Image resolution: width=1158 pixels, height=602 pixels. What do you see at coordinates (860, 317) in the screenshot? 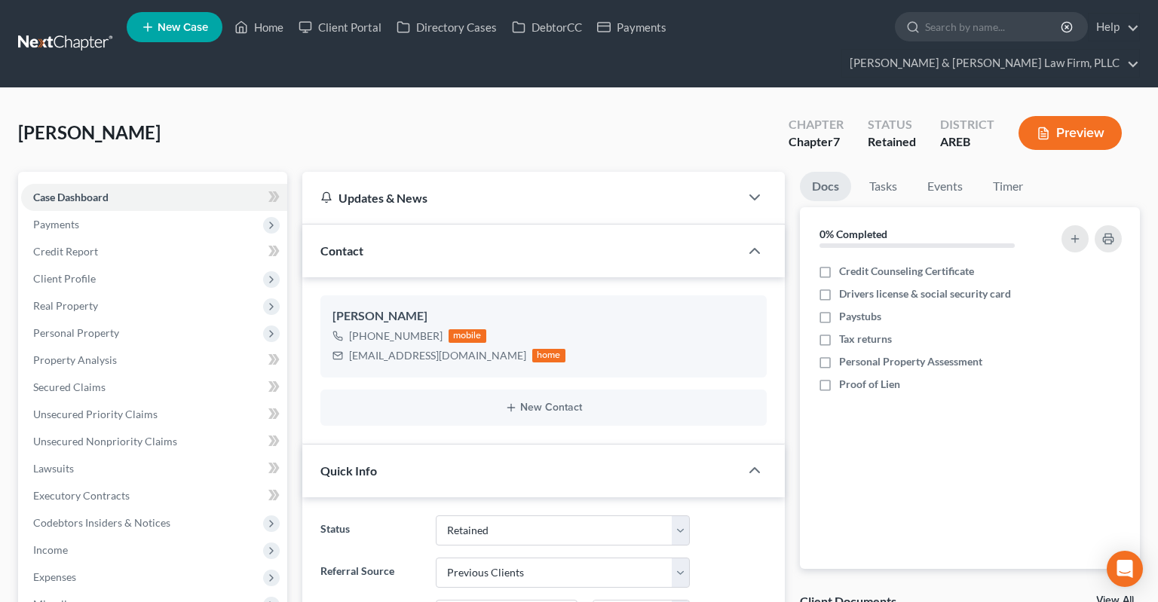
I see `span: Paystubs` at bounding box center [860, 317].